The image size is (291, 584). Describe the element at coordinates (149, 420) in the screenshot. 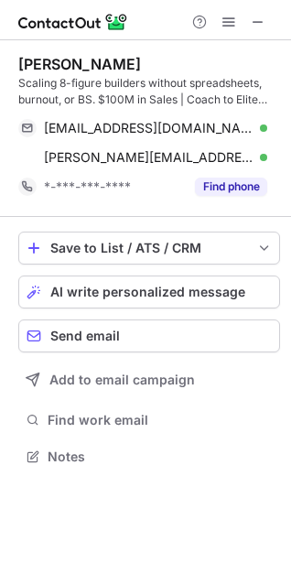

I see `button: Find work email` at that location.